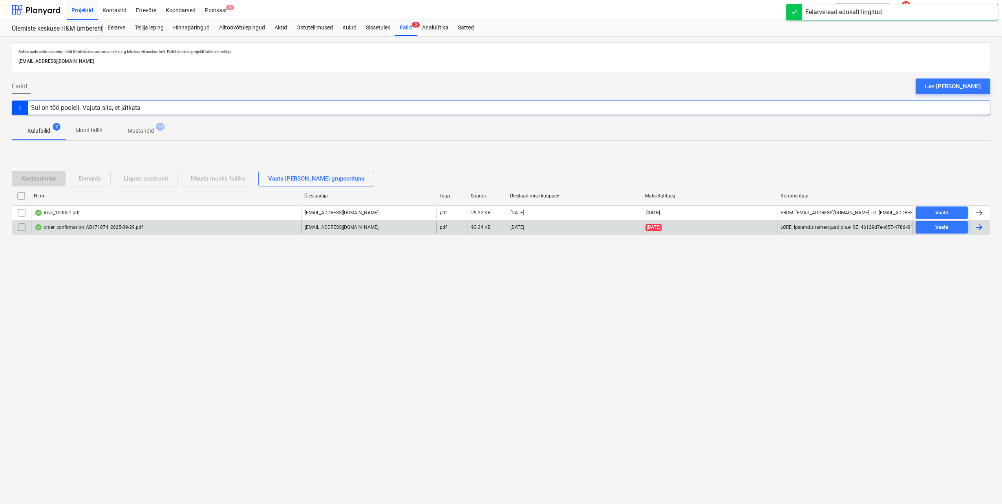 This screenshot has width=1002, height=504. Describe the element at coordinates (349, 28) in the screenshot. I see `a: Kulud` at that location.